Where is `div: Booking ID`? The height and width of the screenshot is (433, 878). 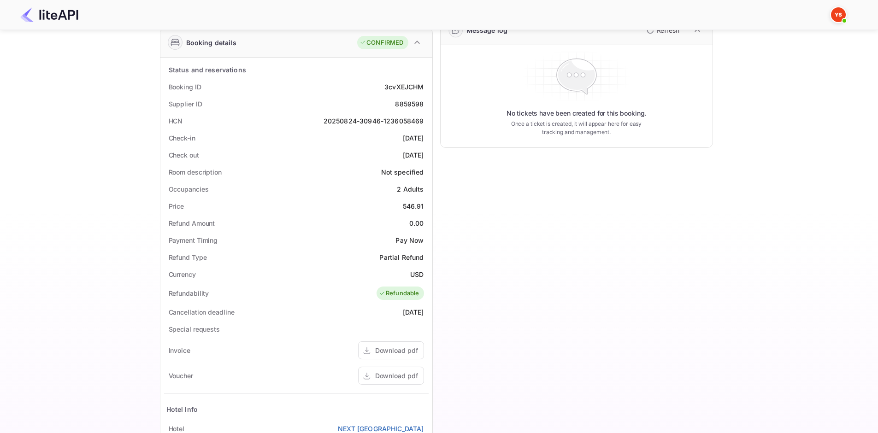
div: Booking ID is located at coordinates (185, 87).